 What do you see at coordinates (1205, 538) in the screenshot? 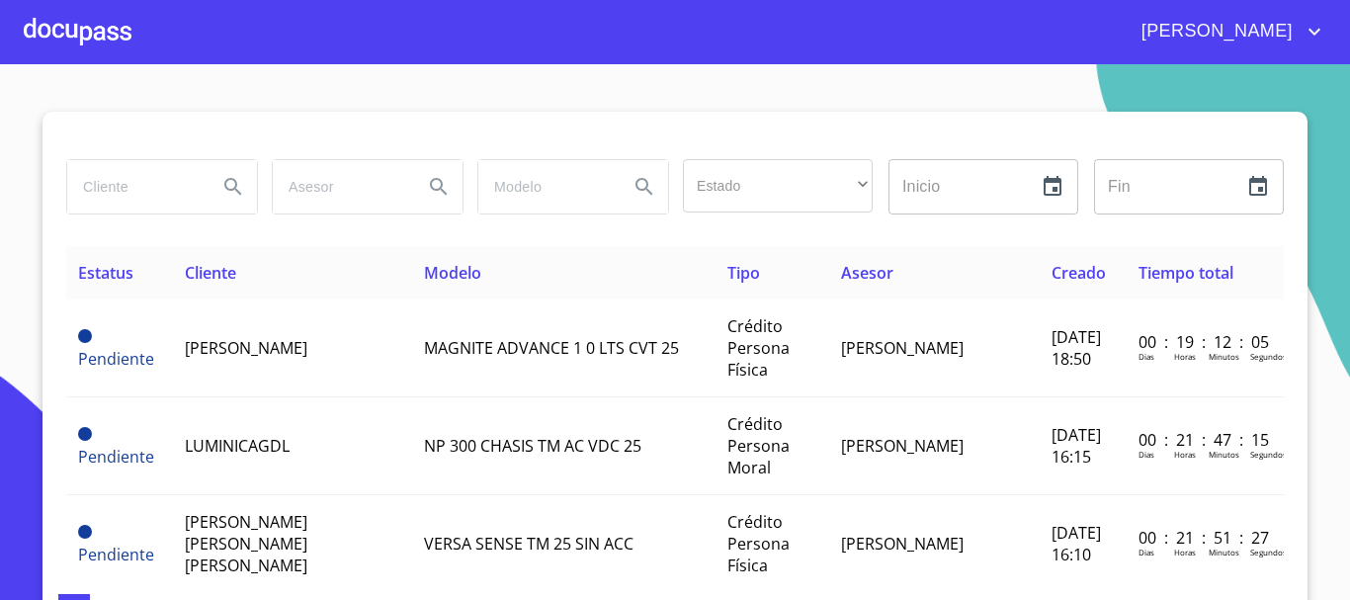
I see `p: 00 : 21 : 51 : 27` at bounding box center [1205, 538].